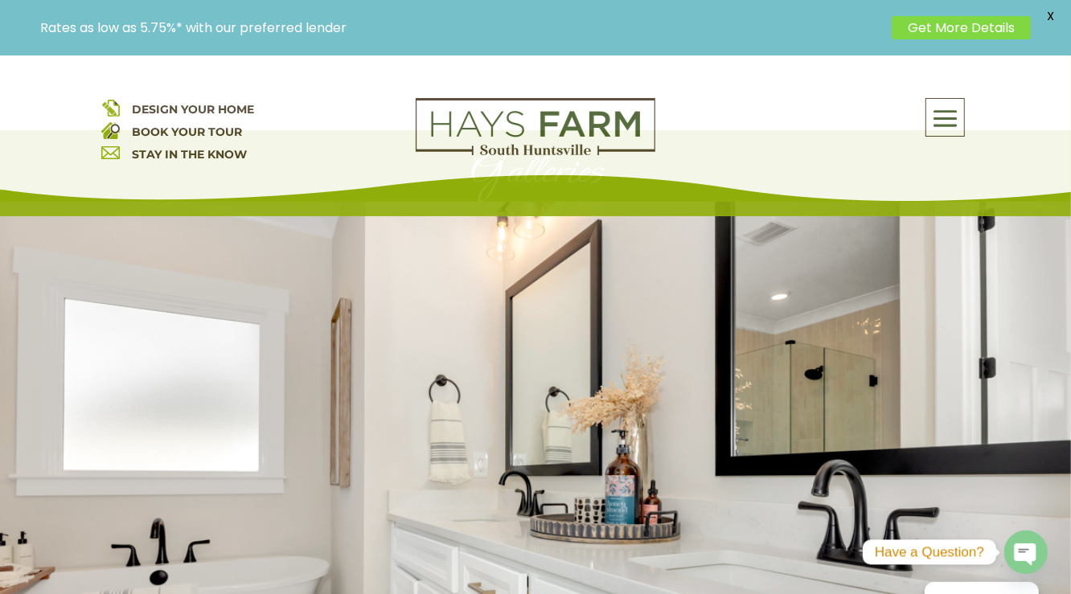 The image size is (1071, 594). I want to click on span: X, so click(1051, 16).